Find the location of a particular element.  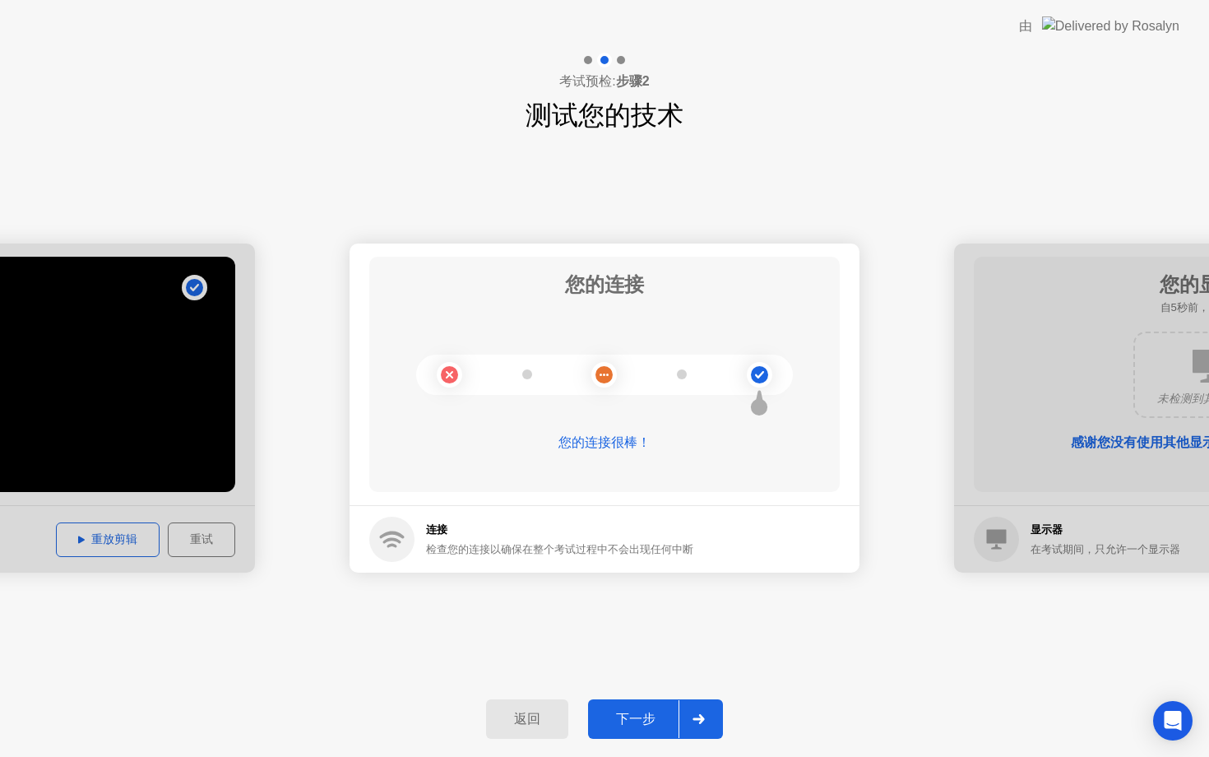

h1: 测试您的技术 is located at coordinates (605, 115).